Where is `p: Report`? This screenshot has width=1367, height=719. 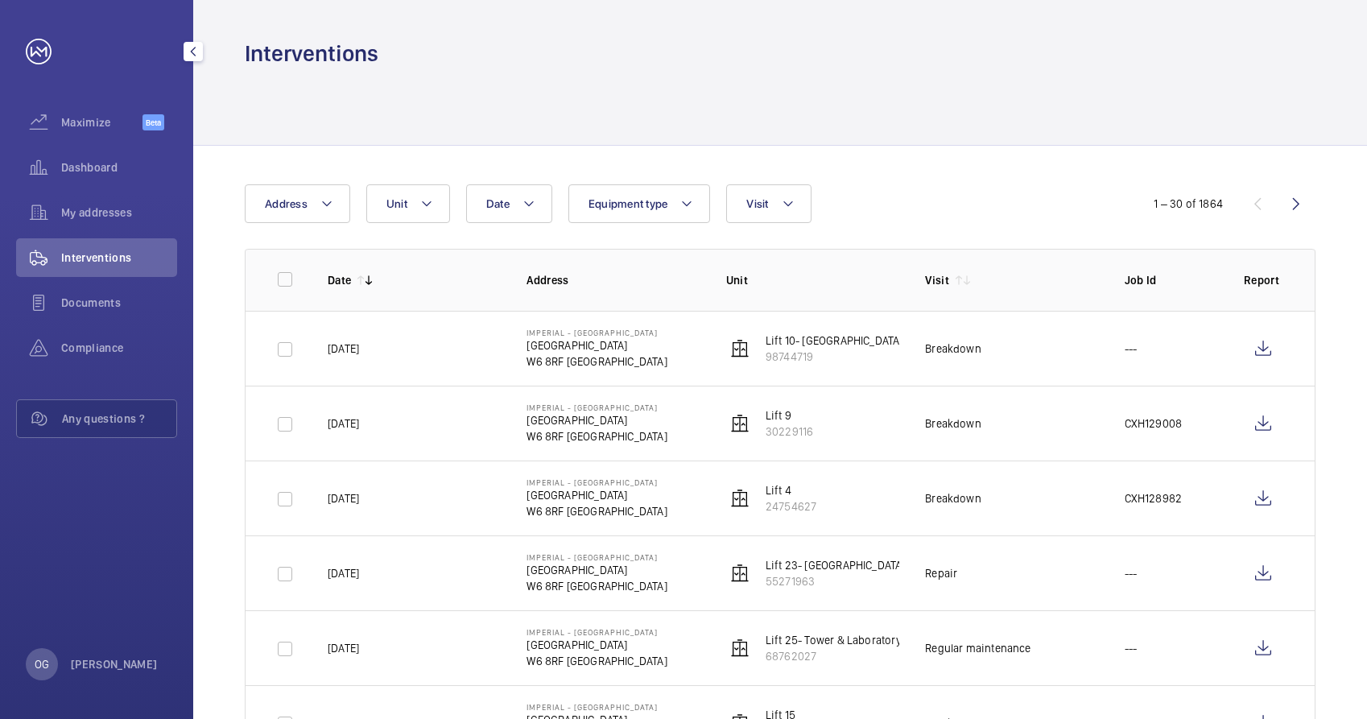
p: Report is located at coordinates (1263, 280).